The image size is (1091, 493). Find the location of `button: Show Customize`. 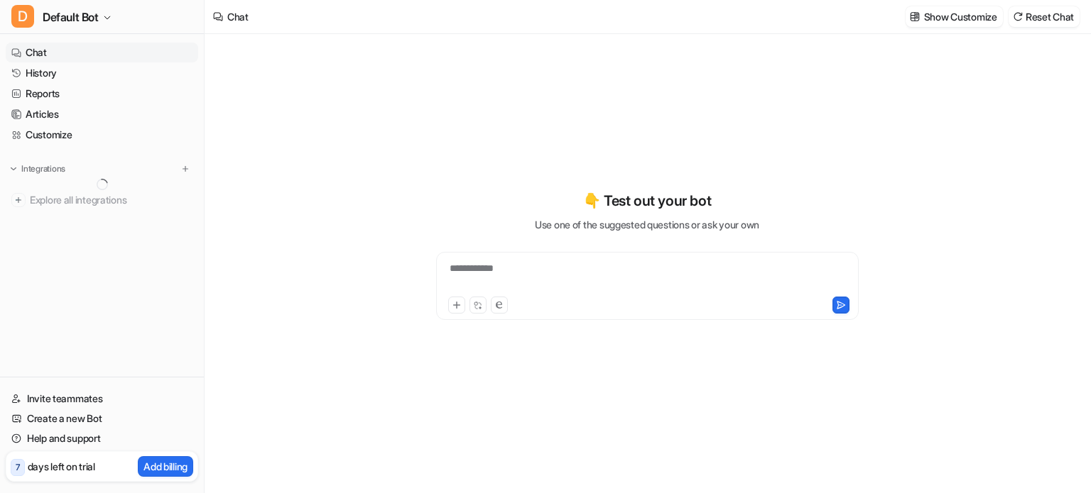

button: Show Customize is located at coordinates (954, 16).